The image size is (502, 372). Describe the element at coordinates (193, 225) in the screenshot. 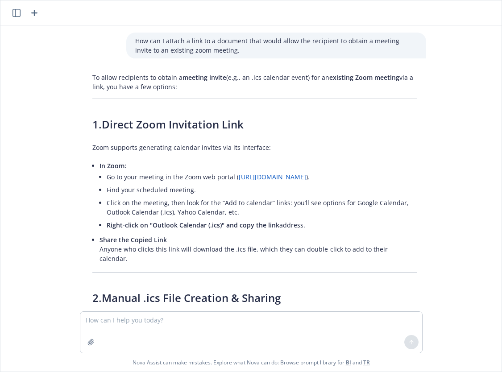

I see `span: Right-click on "Outlook Calendar (.ics)" and copy the link` at that location.